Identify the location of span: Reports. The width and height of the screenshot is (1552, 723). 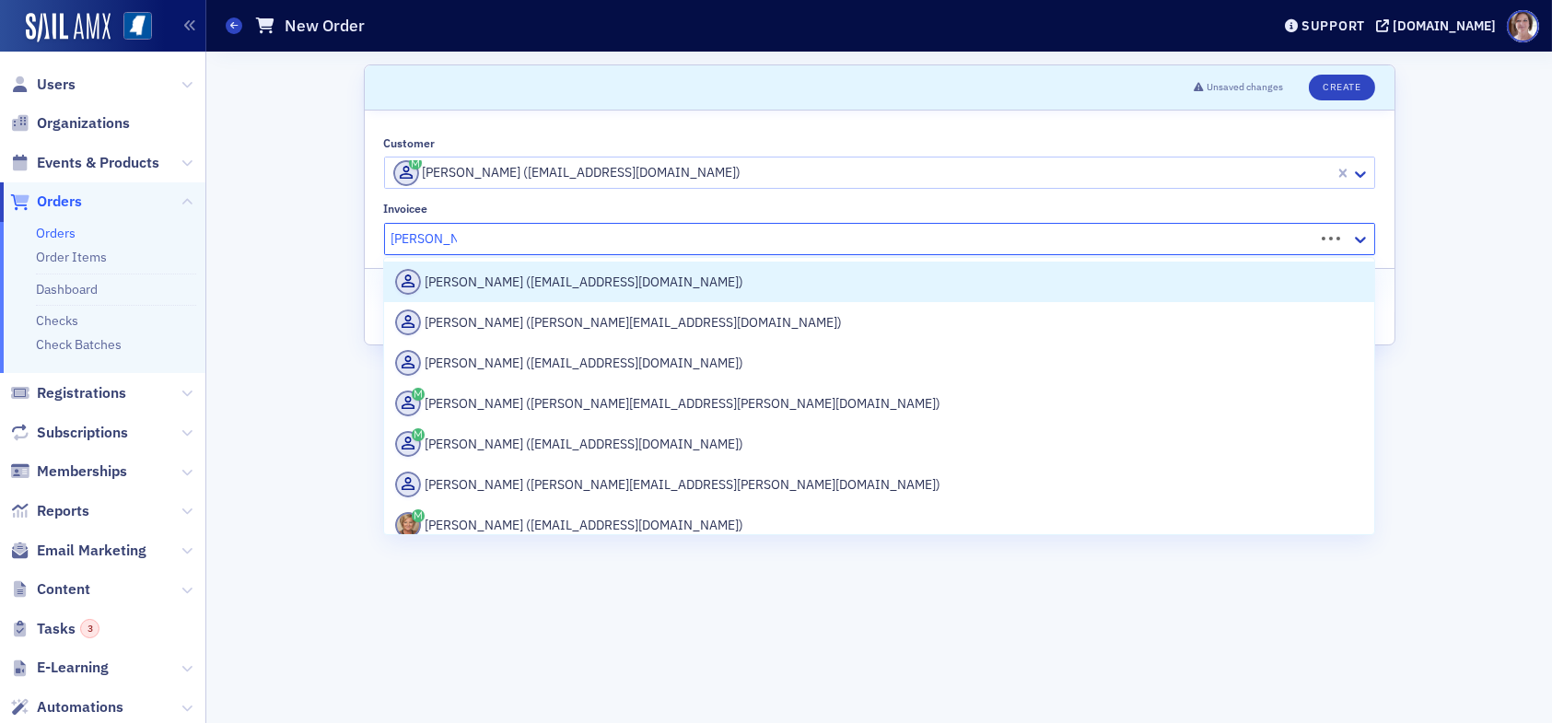
(63, 511).